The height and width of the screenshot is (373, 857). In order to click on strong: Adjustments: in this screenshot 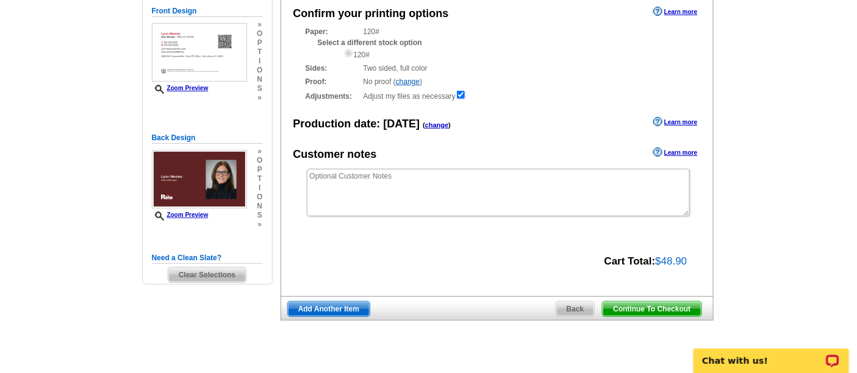, I will do `click(332, 96)`.